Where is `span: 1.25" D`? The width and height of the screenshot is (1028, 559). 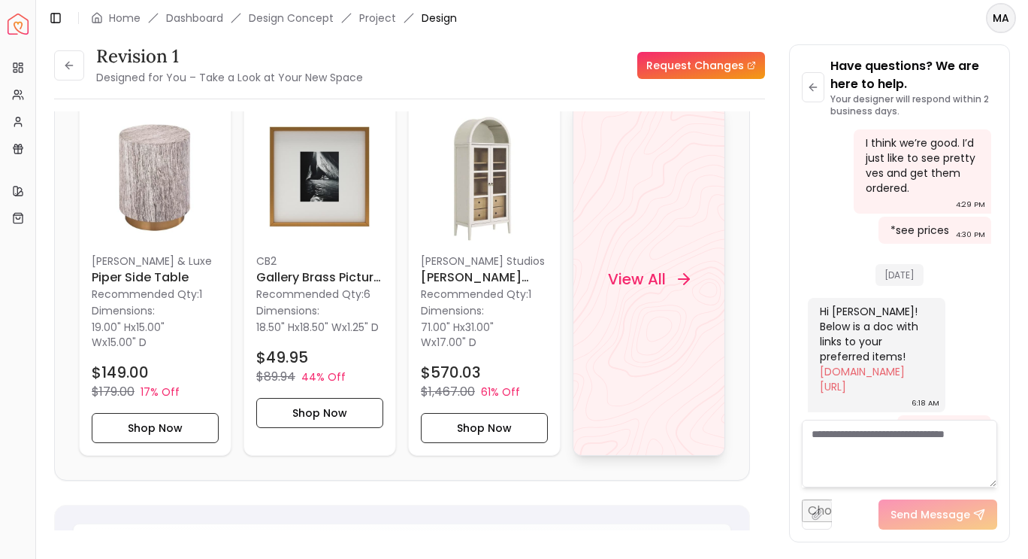
span: 1.25" D is located at coordinates (363, 327).